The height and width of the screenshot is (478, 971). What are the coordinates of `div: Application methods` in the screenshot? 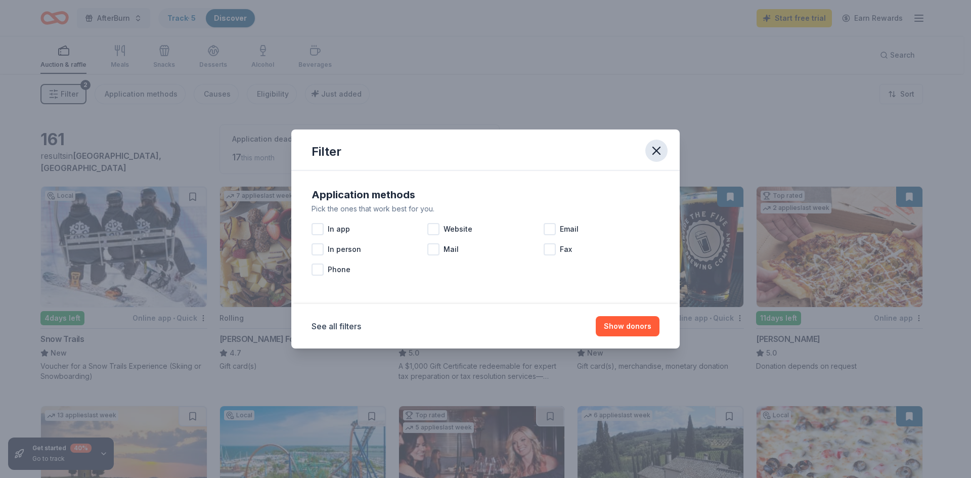 It's located at (485, 195).